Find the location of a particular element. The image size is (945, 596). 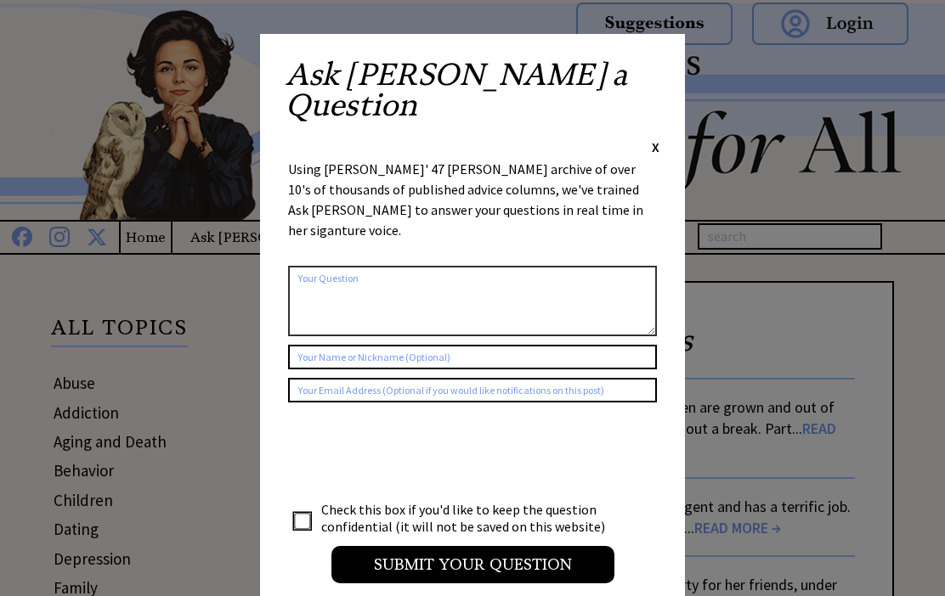

input: Submit your Question is located at coordinates (472, 565).